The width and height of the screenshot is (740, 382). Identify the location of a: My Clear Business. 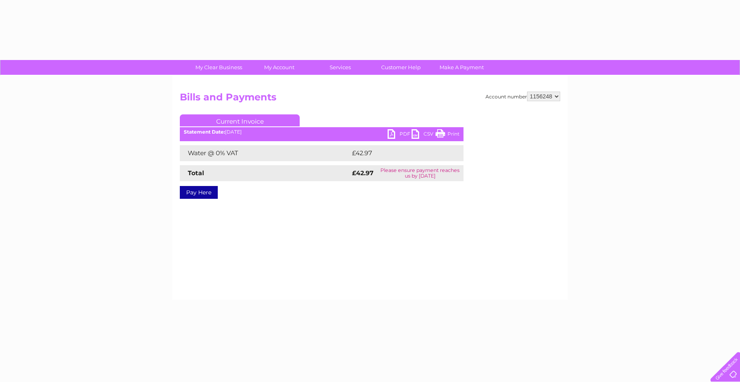
(219, 67).